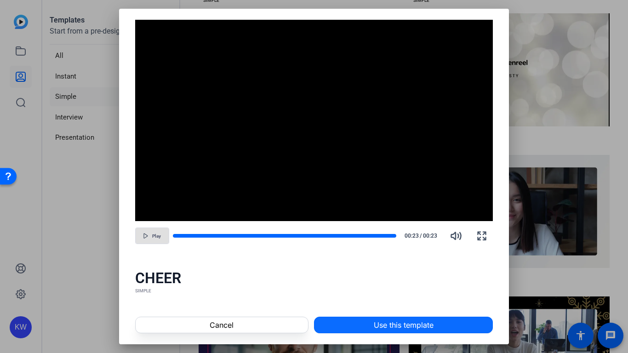 Image resolution: width=628 pixels, height=353 pixels. What do you see at coordinates (314, 120) in the screenshot?
I see `div: Video Player` at bounding box center [314, 120].